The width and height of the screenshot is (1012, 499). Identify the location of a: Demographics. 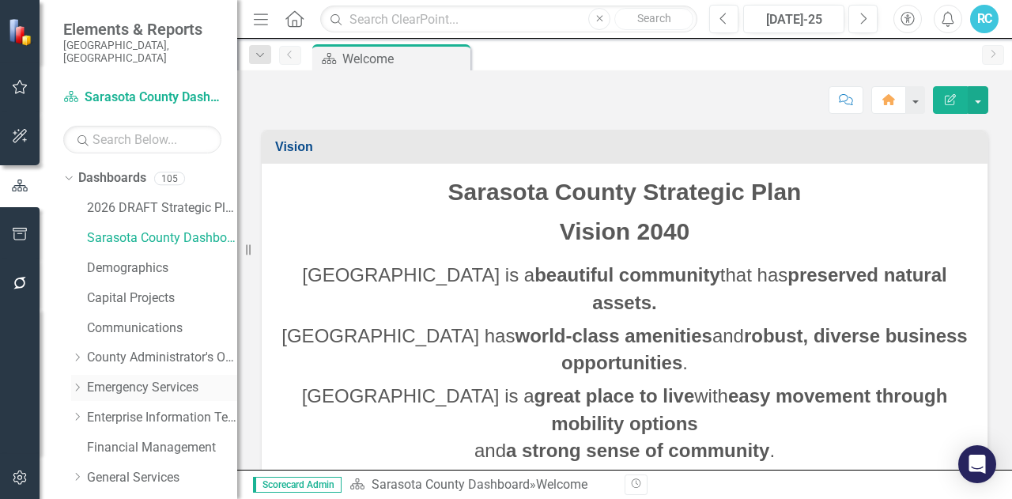
(162, 268).